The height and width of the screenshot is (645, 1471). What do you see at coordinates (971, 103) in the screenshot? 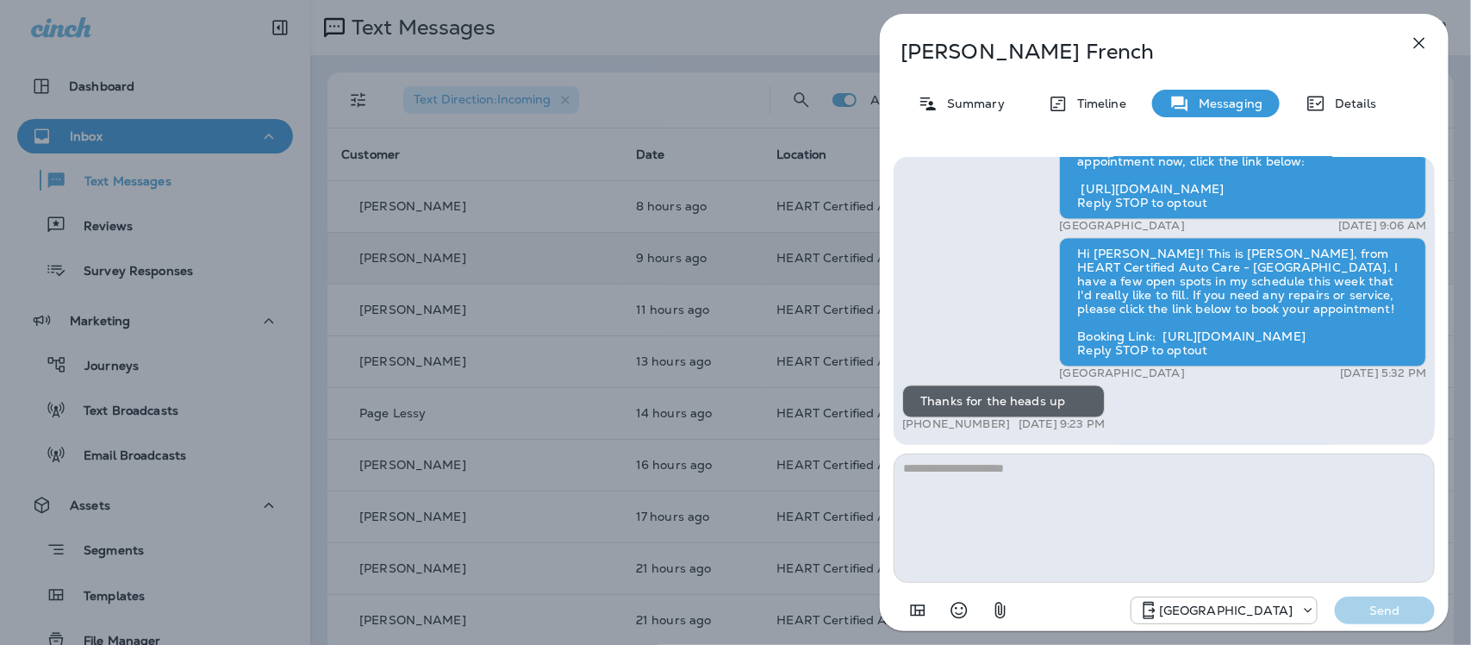
I see `p: Summary` at bounding box center [971, 103].